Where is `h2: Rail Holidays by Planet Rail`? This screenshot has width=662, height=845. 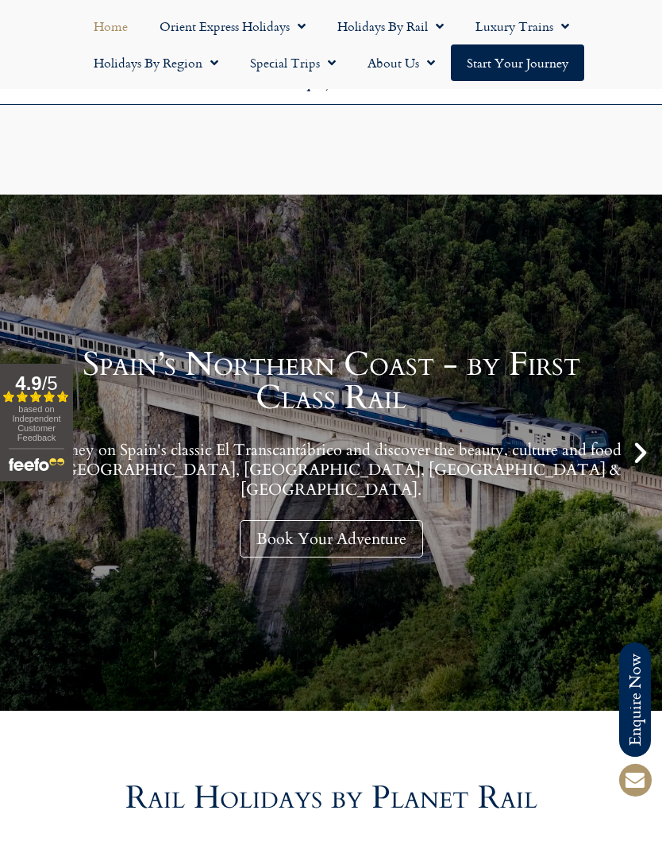 h2: Rail Holidays by Planet Rail is located at coordinates (331, 798).